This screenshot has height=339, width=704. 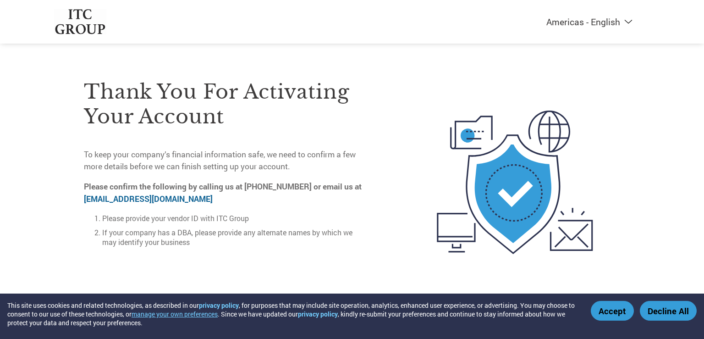 What do you see at coordinates (292, 314) in the screenshot?
I see `div: This site uses cookies and related technologies, as described in our , for purposes that may incl...` at bounding box center [292, 314].